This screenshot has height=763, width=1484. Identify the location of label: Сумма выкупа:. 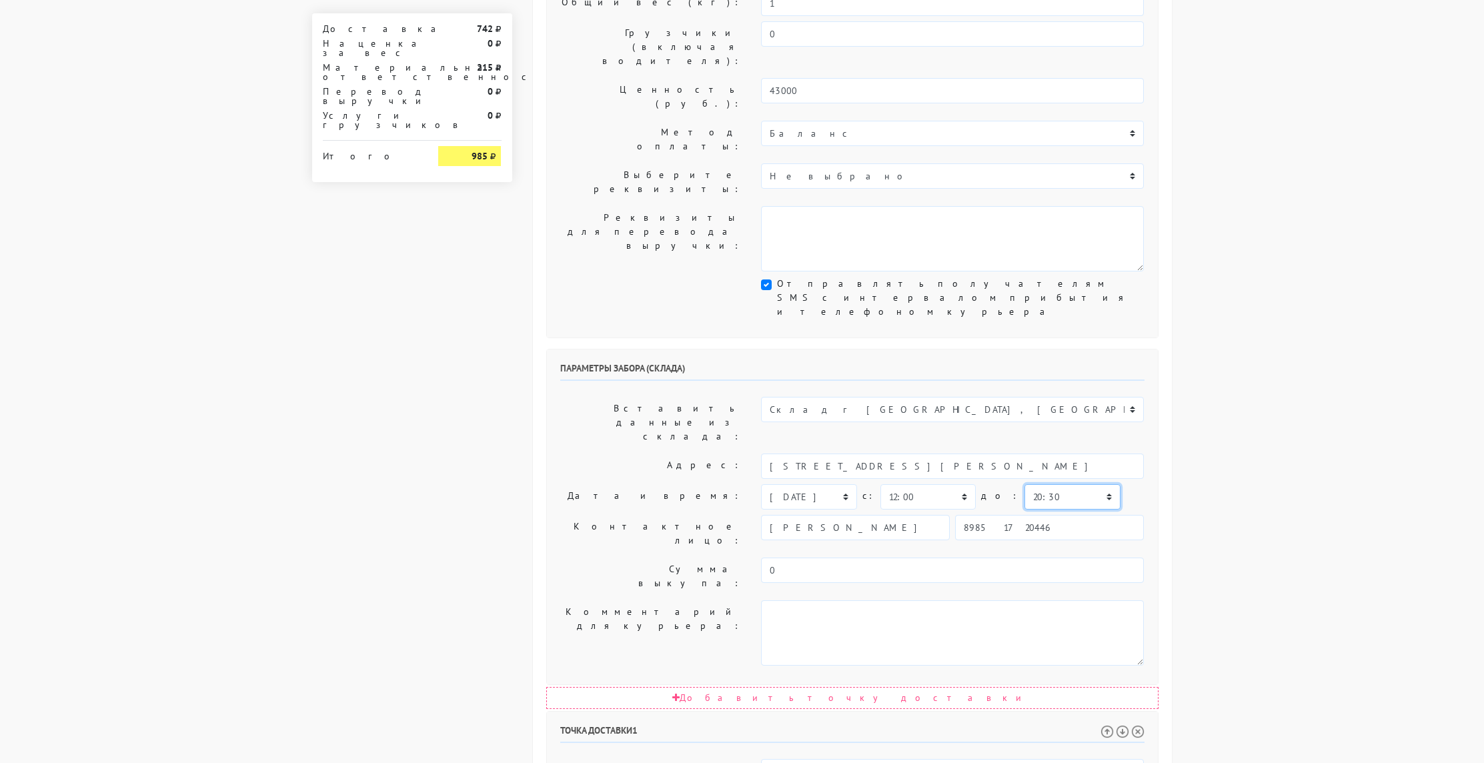
(651, 576).